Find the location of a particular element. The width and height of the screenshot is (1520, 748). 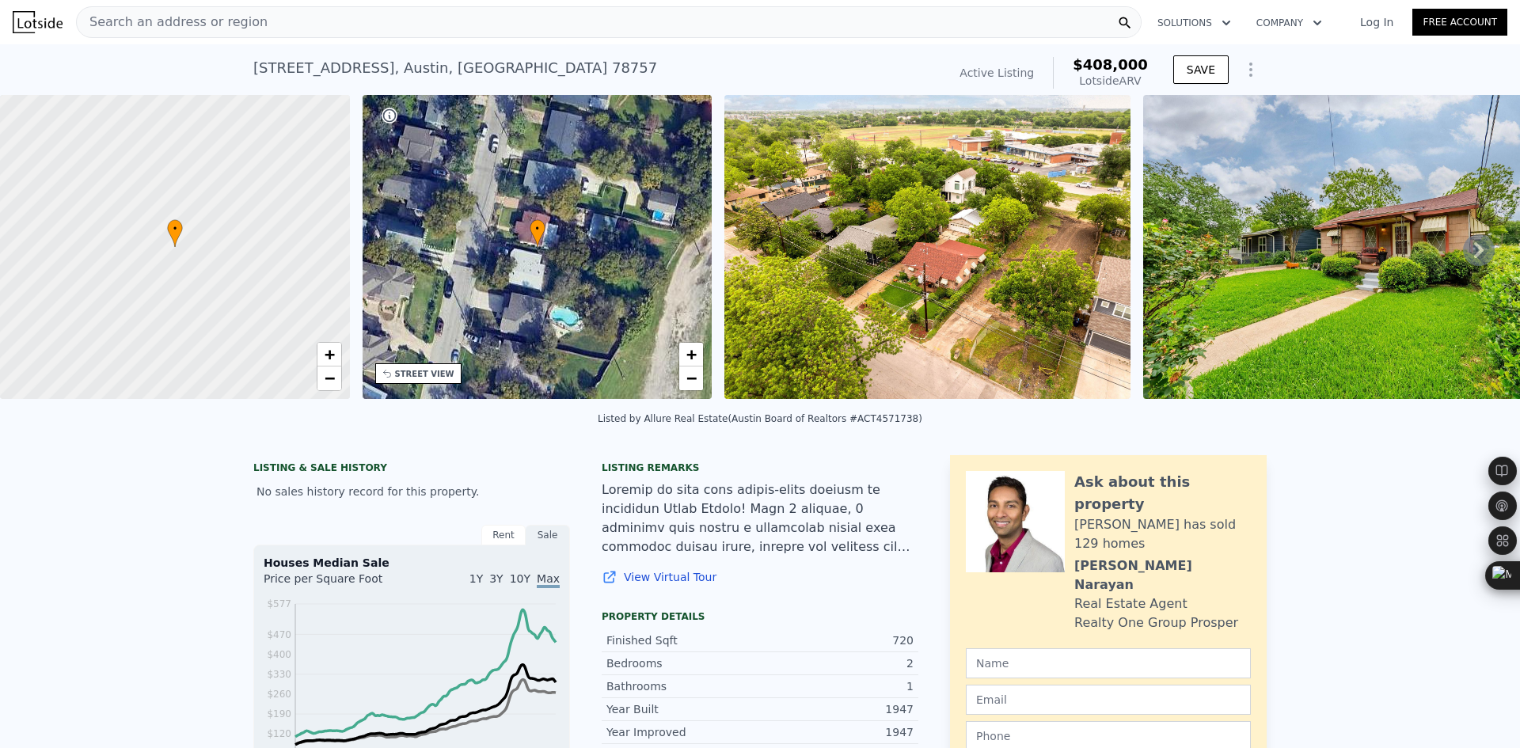

a: Free Account is located at coordinates (1460, 22).